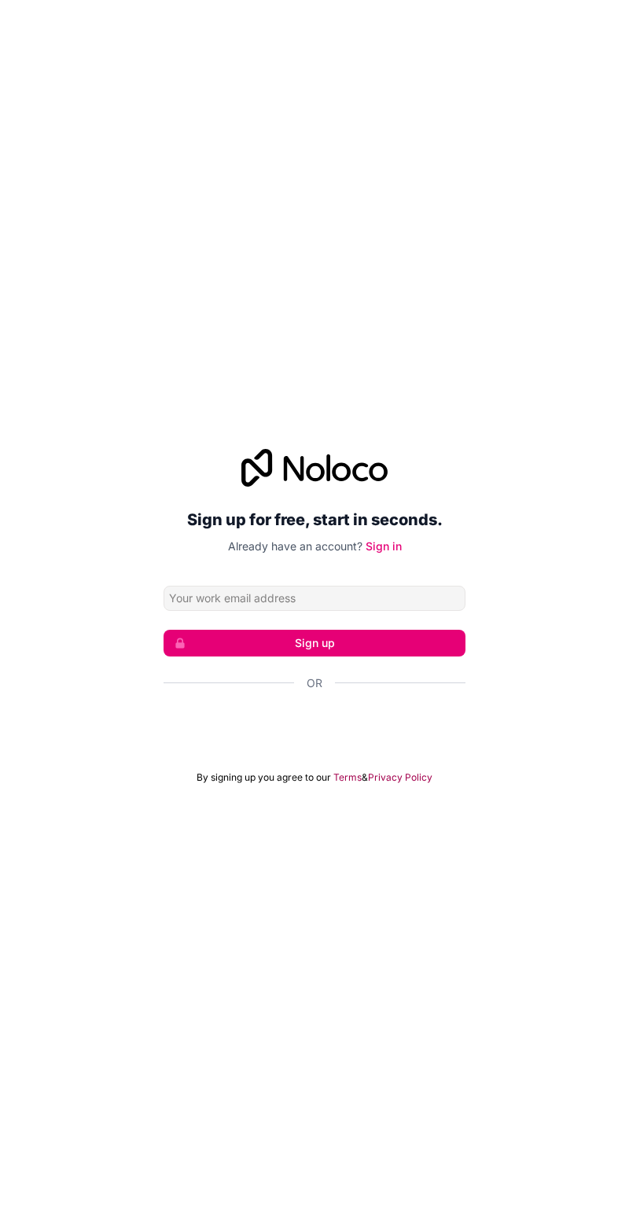 The image size is (629, 1232). Describe the element at coordinates (314, 683) in the screenshot. I see `span: Or` at that location.